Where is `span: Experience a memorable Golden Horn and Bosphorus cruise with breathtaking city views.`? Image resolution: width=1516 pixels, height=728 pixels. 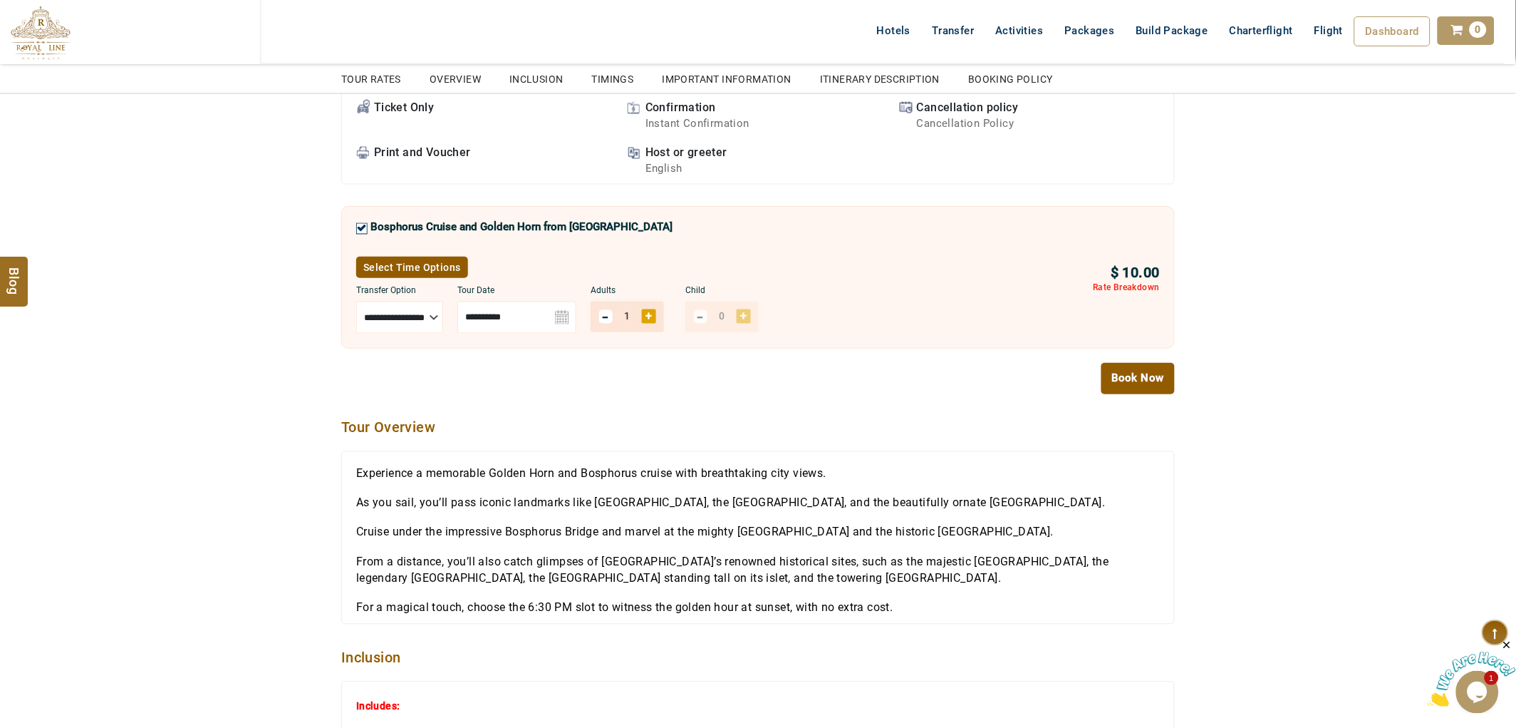 span: Experience a memorable Golden Horn and Bosphorus cruise with breathtaking city views. is located at coordinates (591, 473).